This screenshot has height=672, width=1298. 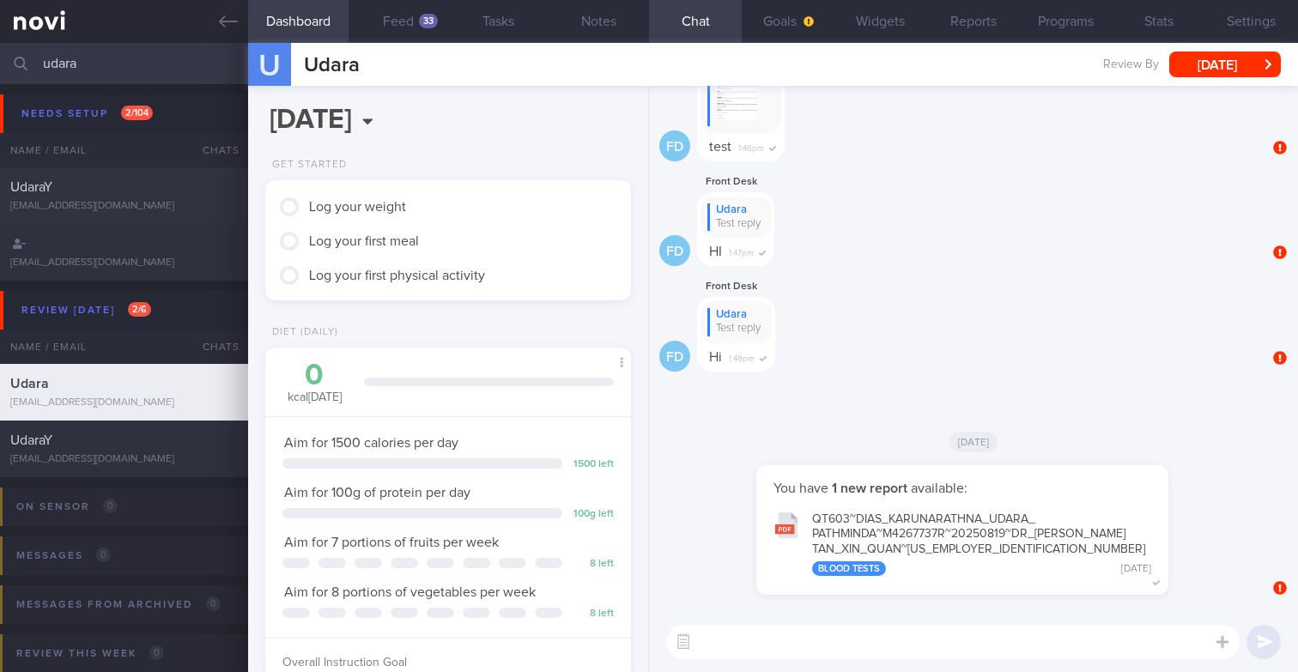 I want to click on span: Hi, so click(x=715, y=357).